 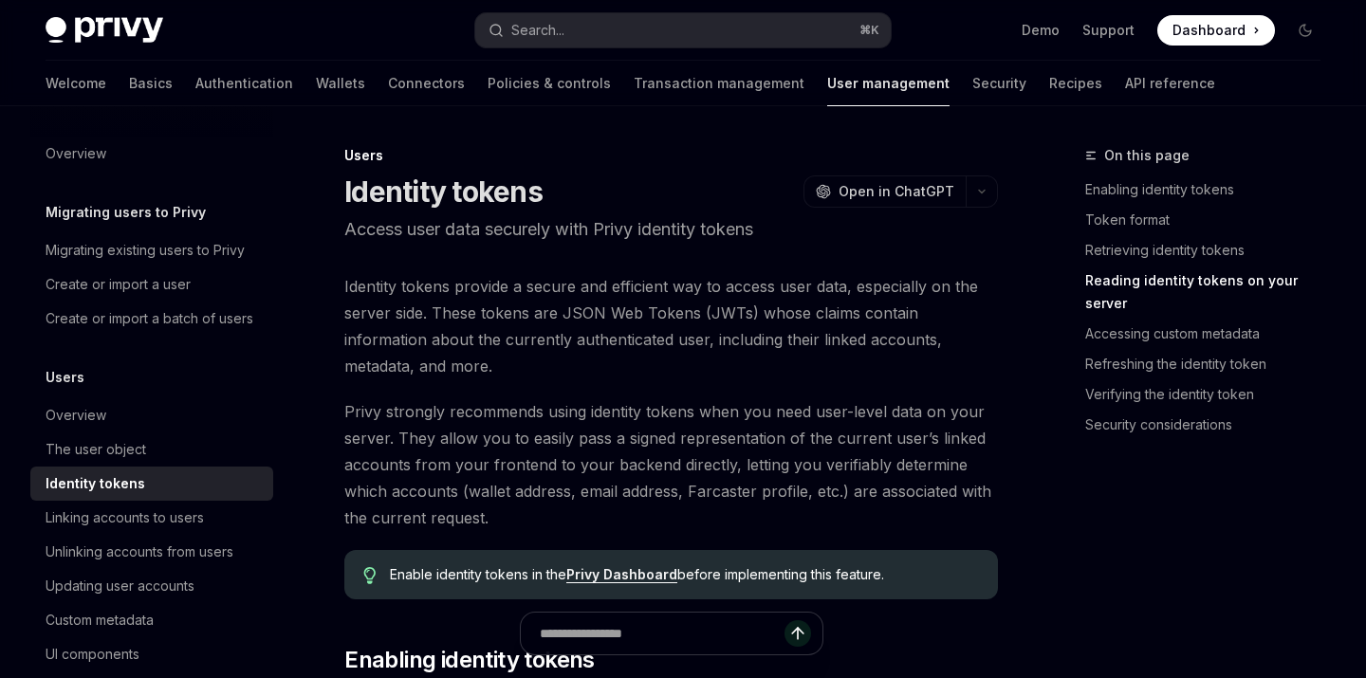 I want to click on div: Users, so click(x=671, y=156).